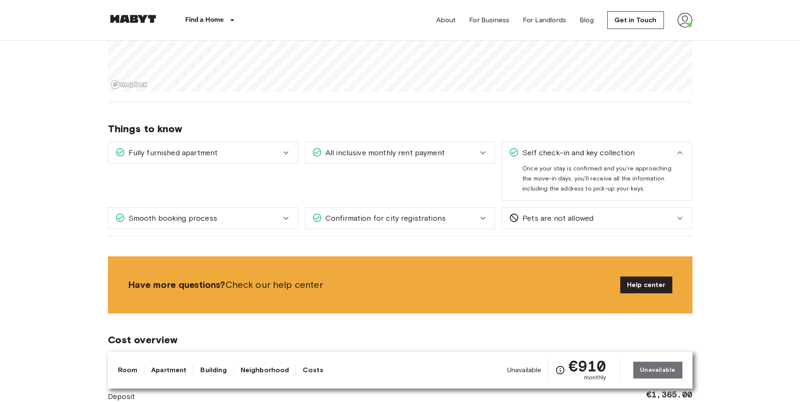 This screenshot has width=800, height=402. What do you see at coordinates (597, 182) in the screenshot?
I see `span: Once your stay is confirmed and you're approaching the move-in days, you'll receive all the infor...` at bounding box center [597, 182].